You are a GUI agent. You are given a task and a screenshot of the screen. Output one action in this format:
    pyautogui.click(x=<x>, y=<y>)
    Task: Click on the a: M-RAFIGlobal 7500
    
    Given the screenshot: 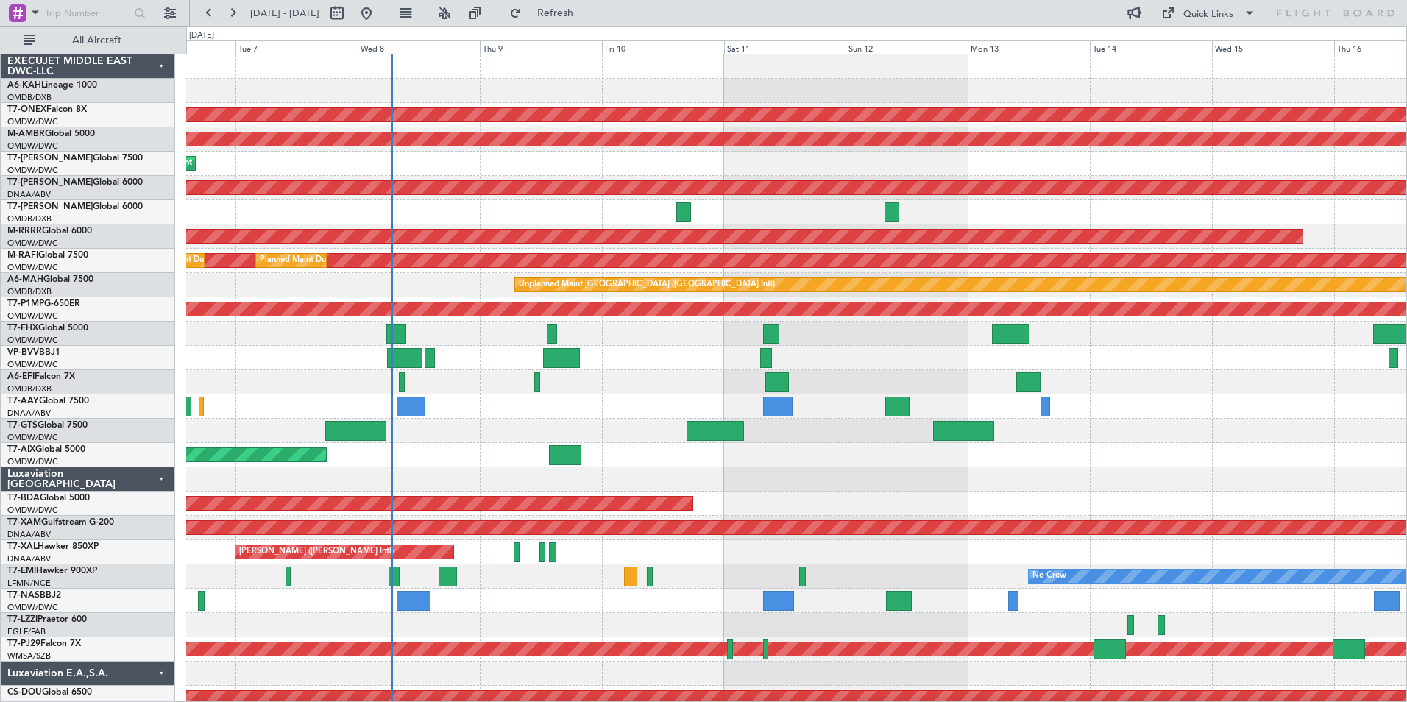 What is the action you would take?
    pyautogui.click(x=48, y=255)
    